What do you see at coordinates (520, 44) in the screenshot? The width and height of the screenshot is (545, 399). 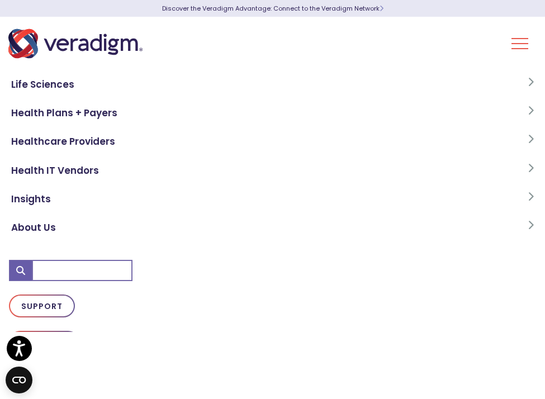 I see `button: Toggle Navigation Menu` at bounding box center [520, 44].